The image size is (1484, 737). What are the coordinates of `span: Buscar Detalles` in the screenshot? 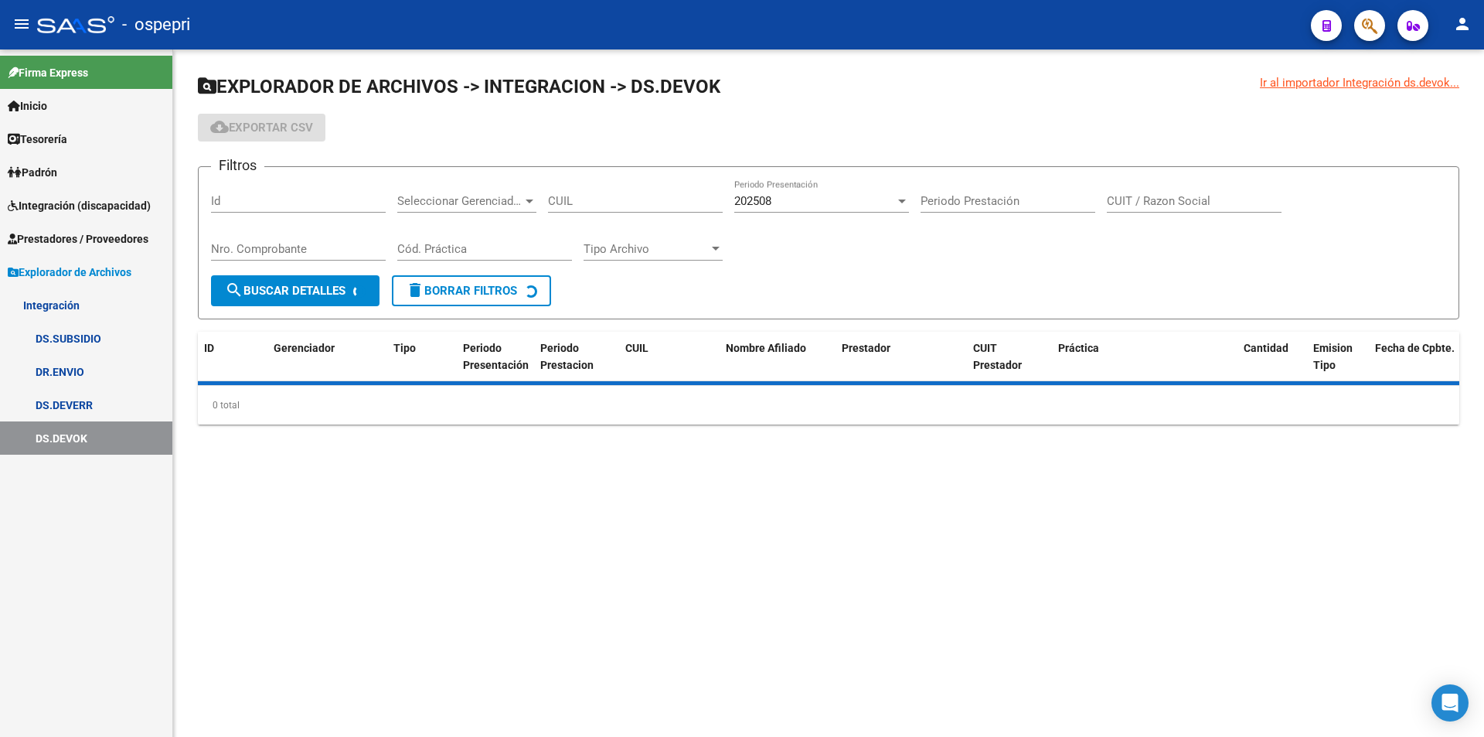 It's located at (285, 291).